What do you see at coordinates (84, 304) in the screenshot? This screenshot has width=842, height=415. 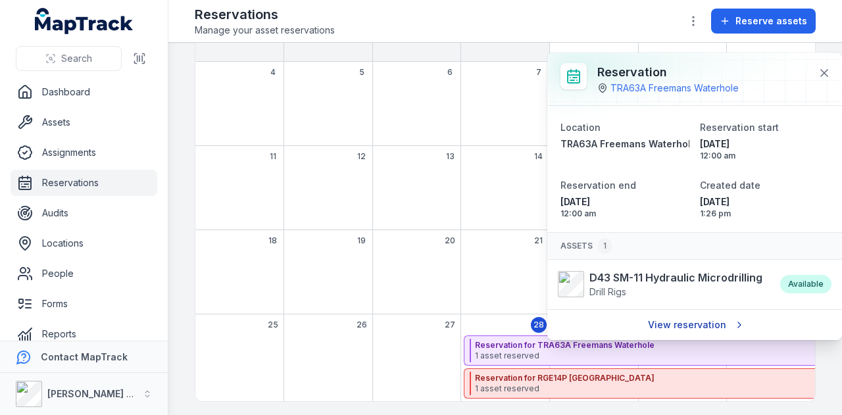 I see `a: Forms` at bounding box center [84, 304].